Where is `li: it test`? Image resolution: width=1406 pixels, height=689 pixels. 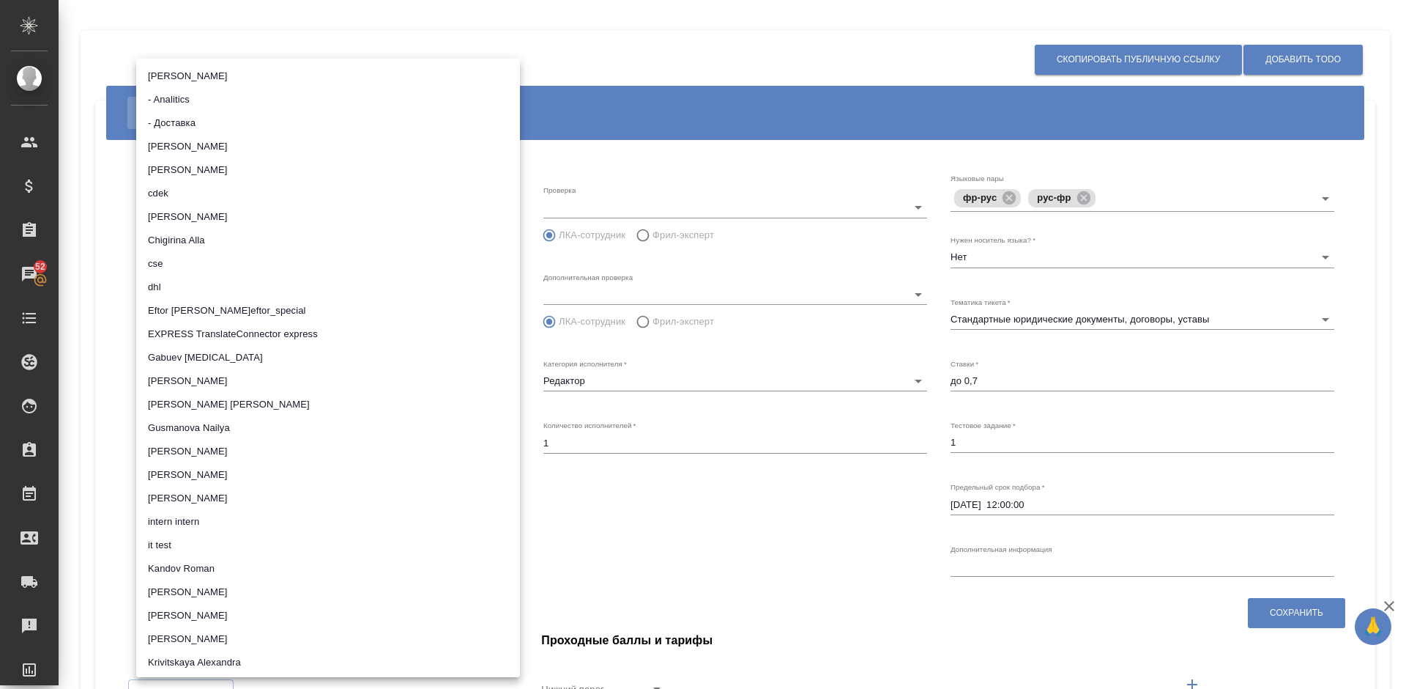 li: it test is located at coordinates (328, 545).